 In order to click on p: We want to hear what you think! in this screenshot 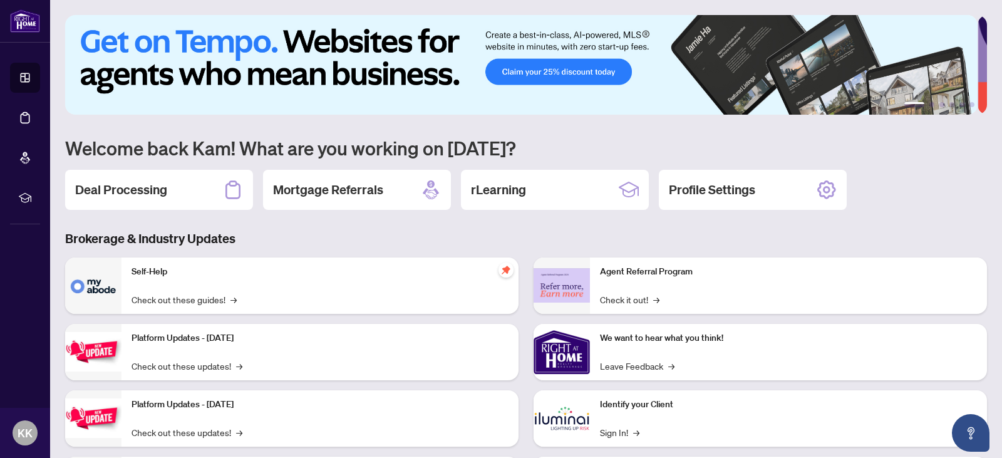, I will do `click(788, 338)`.